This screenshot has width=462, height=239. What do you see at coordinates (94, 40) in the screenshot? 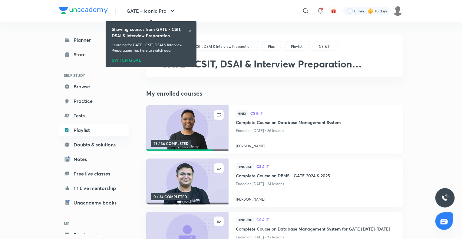
I see `a: Planner` at bounding box center [94, 40].